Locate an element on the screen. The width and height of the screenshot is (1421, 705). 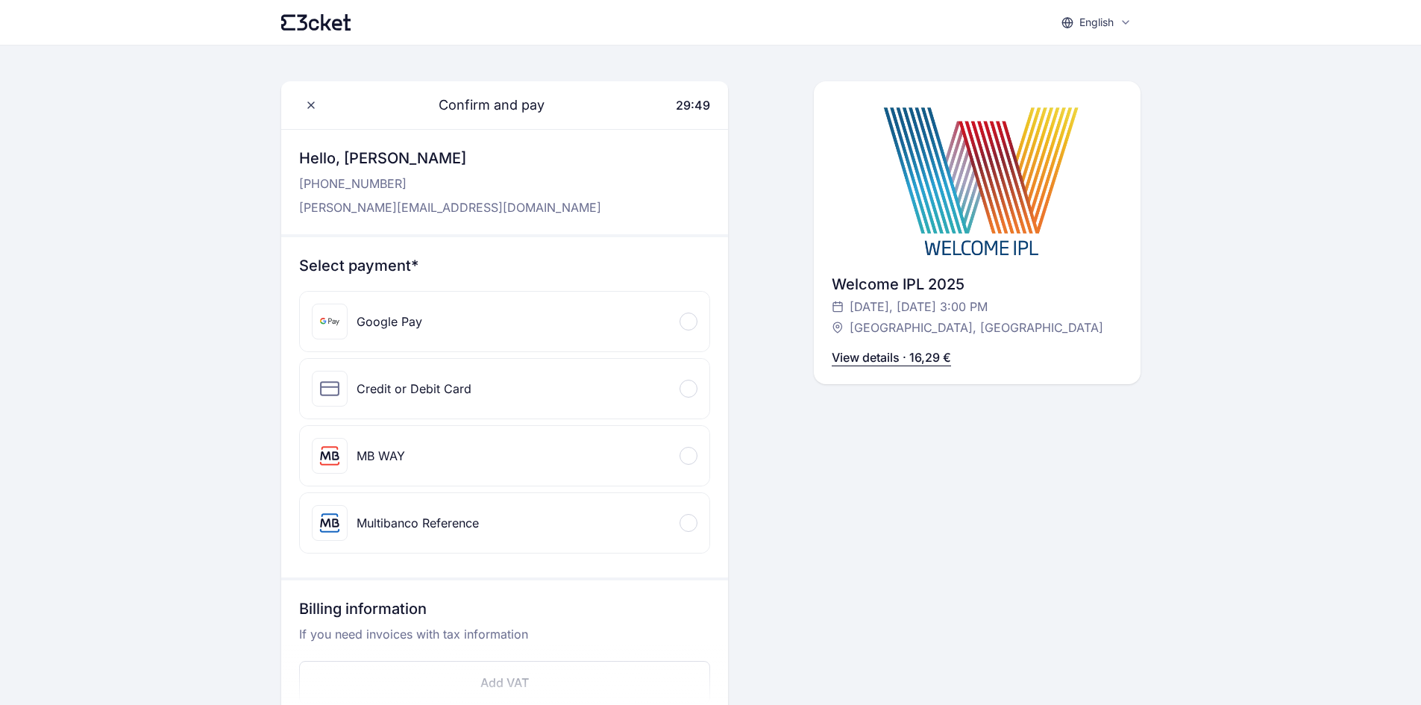
button: Add VAT is located at coordinates (504, 682).